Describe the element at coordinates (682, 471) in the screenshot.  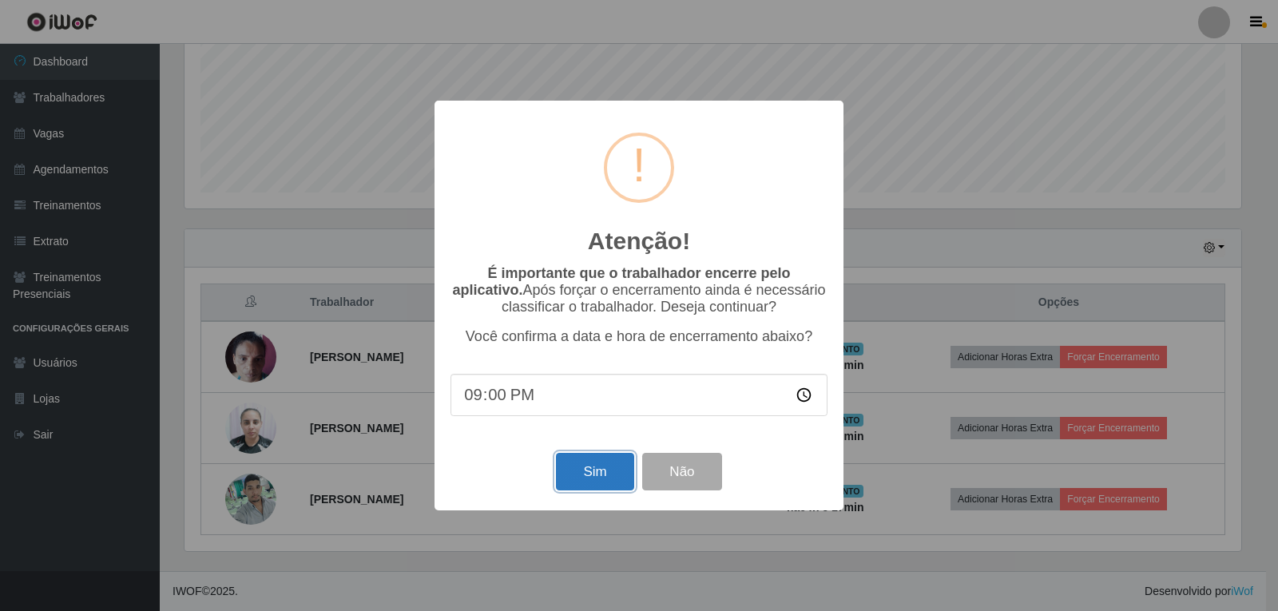
I see `button: Não` at that location.